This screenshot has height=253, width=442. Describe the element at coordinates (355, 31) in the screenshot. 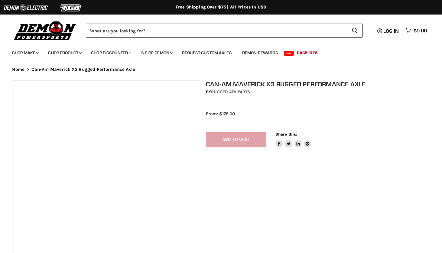

I see `button: Search` at that location.